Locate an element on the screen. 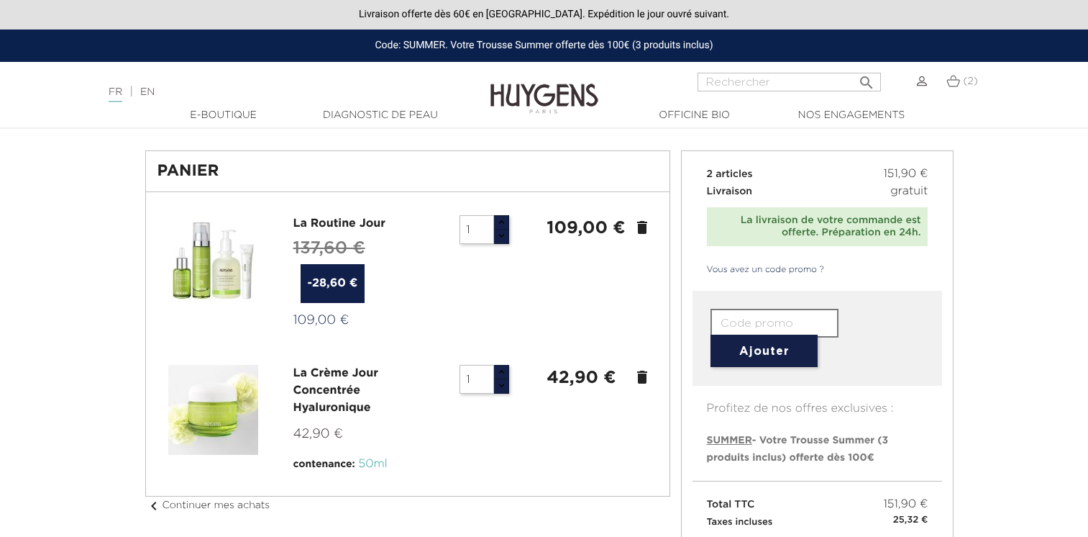 The height and width of the screenshot is (537, 1088). span: Total TTC is located at coordinates (731, 504).